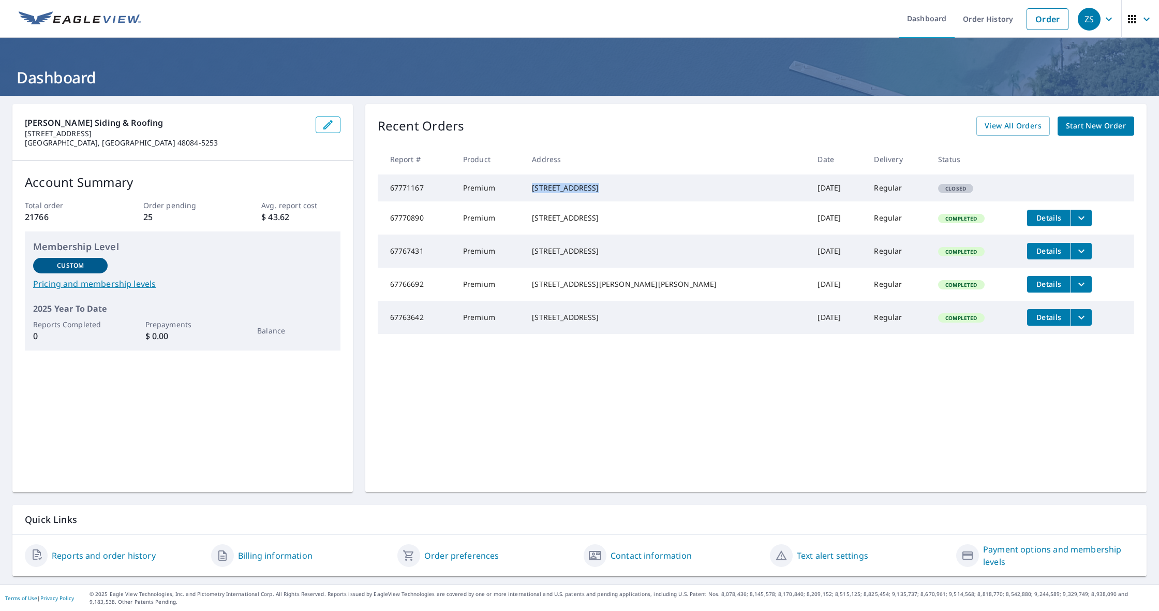  What do you see at coordinates (489, 159) in the screenshot?
I see `th: Product` at bounding box center [489, 159].